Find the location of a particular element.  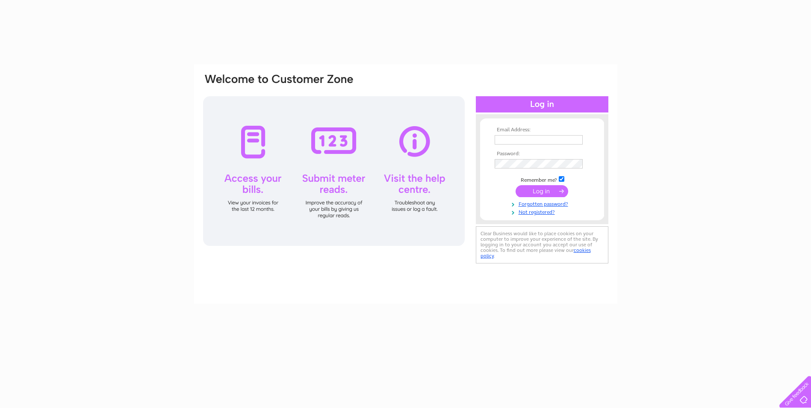

a: cookies policy is located at coordinates (536, 253).